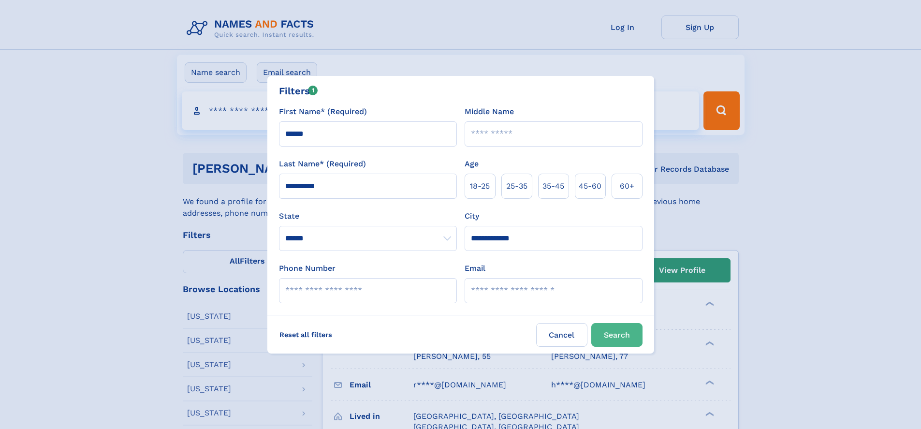 Image resolution: width=921 pixels, height=429 pixels. Describe the element at coordinates (590, 186) in the screenshot. I see `span: 45‑60` at that location.